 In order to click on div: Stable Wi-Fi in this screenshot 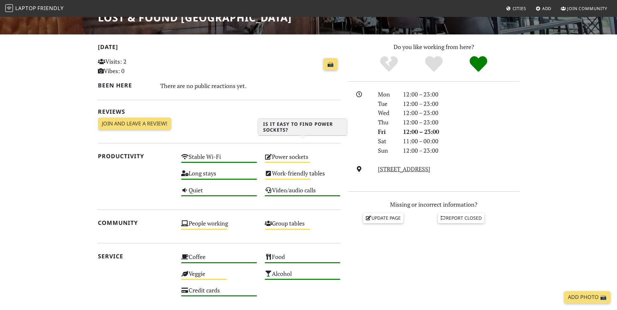, I will do `click(219, 160)`.